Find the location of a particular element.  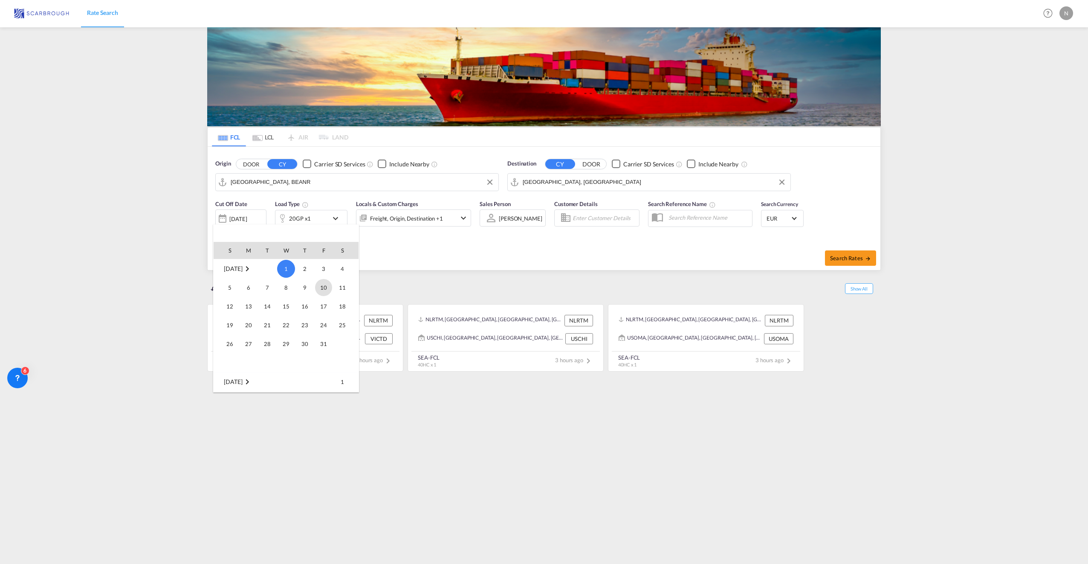

span: 12 is located at coordinates (230, 306).